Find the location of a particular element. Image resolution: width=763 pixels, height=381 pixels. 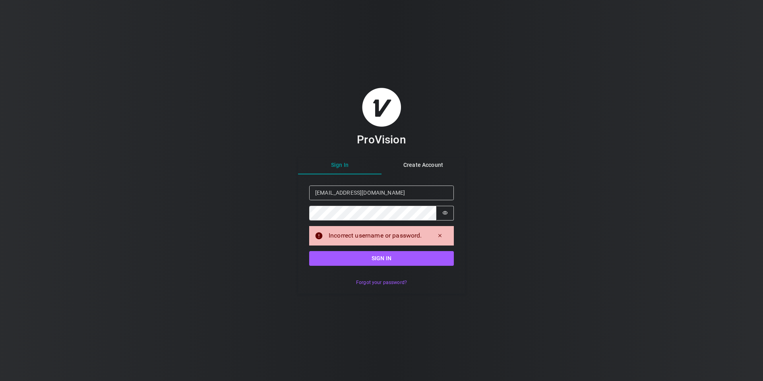

input: Email is located at coordinates (381, 193).